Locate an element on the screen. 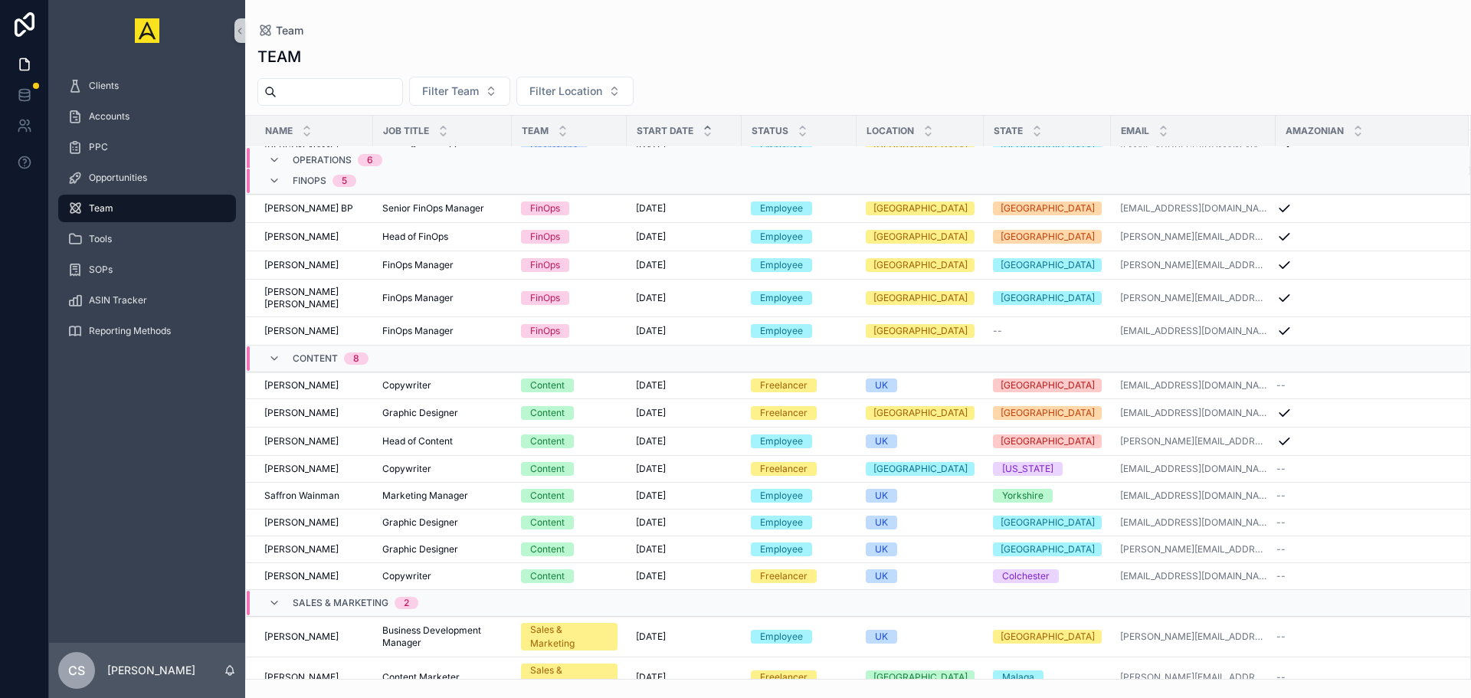  div: FinOps is located at coordinates (545, 331).